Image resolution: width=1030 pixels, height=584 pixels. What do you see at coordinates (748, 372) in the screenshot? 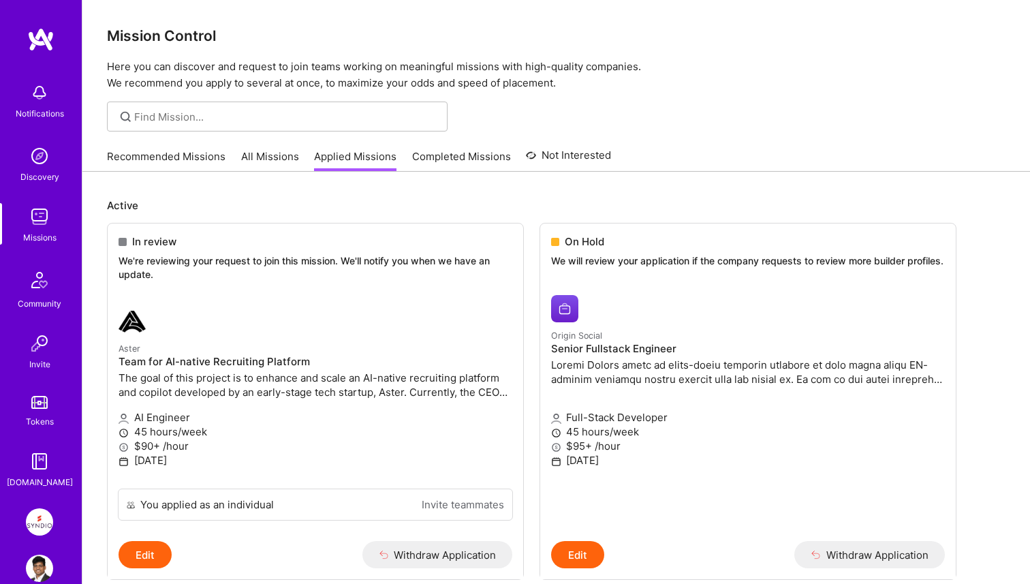
I see `p: Loremi Dolors ametc ad elits-doeiu temporin utlabore et dolo magna aliqu EN-adminim veniamqu nost...` at bounding box center [748, 372].